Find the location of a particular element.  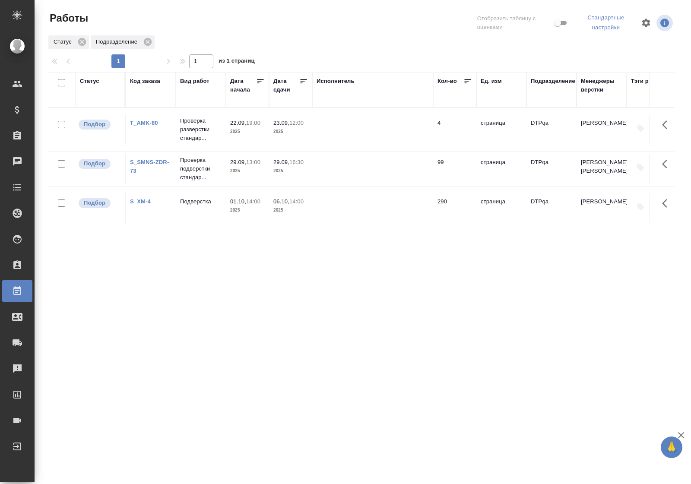

div: Тэги работы is located at coordinates (649, 81).